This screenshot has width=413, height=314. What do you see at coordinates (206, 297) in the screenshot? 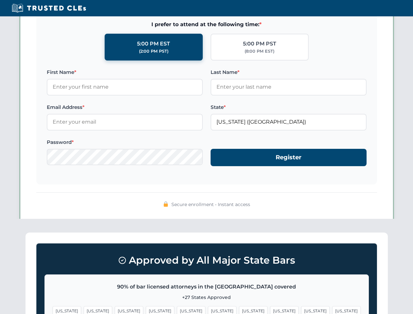
I see `p: +27 States Approved` at bounding box center [206, 297].